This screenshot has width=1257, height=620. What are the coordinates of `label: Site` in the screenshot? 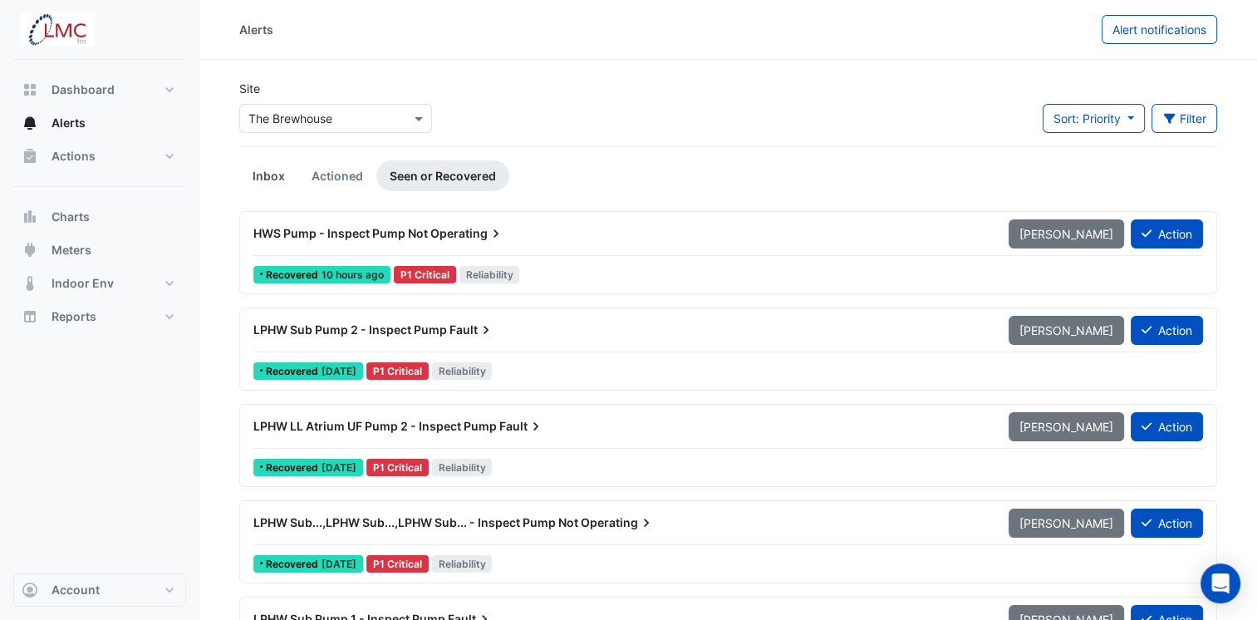 It's located at (249, 88).